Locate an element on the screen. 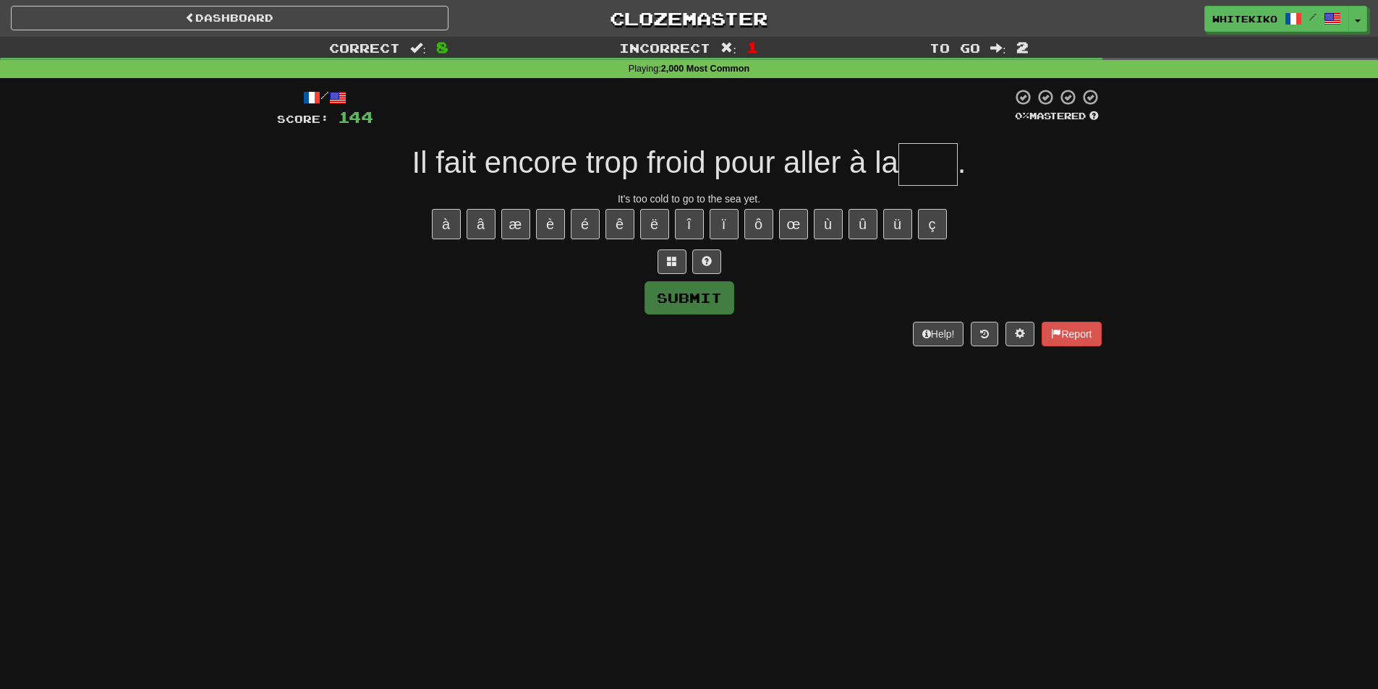 This screenshot has height=689, width=1378. span: Il fait encore trop froid pour aller à la is located at coordinates (655, 162).